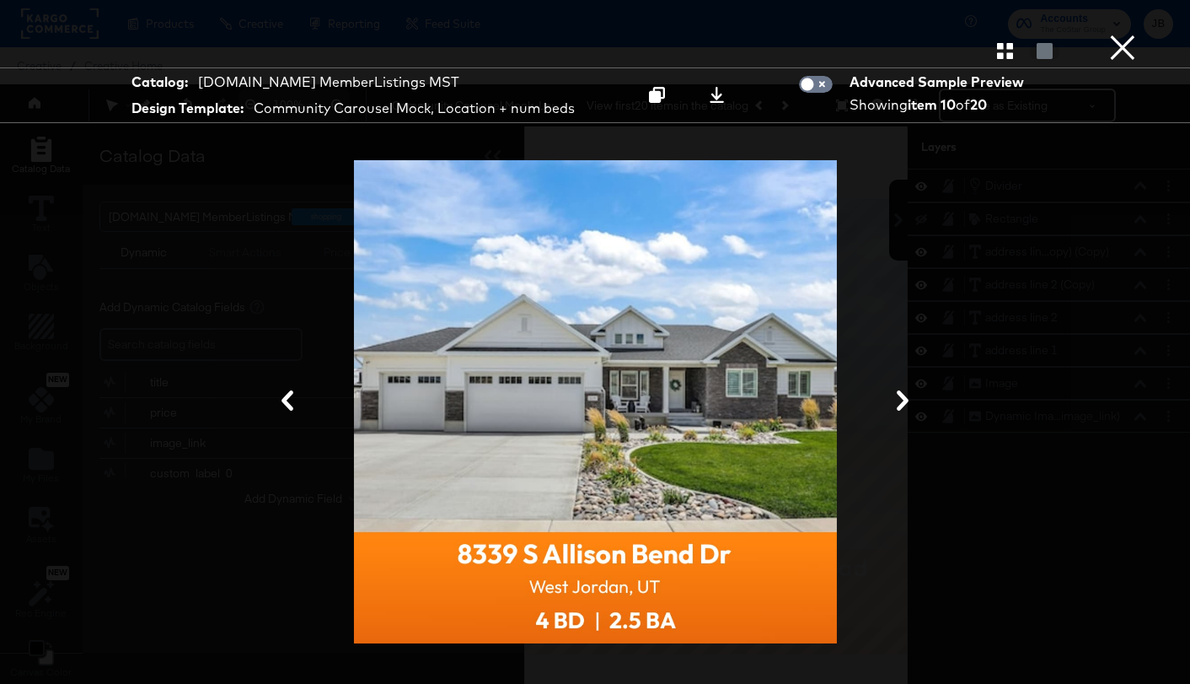  Describe the element at coordinates (940, 105) in the screenshot. I see `div: Showing of` at that location.